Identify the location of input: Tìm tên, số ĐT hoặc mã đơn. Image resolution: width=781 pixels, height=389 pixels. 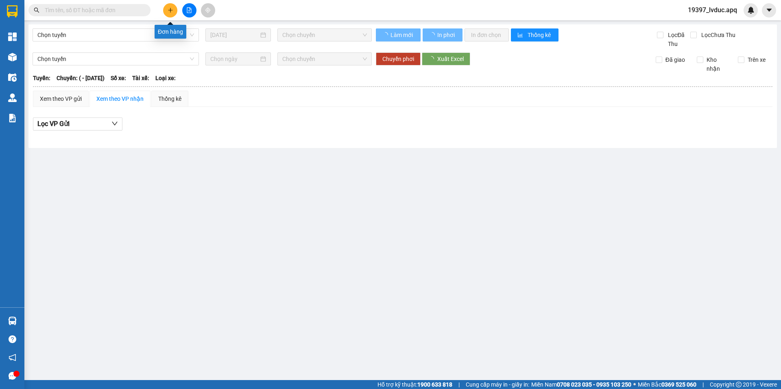
(93, 10).